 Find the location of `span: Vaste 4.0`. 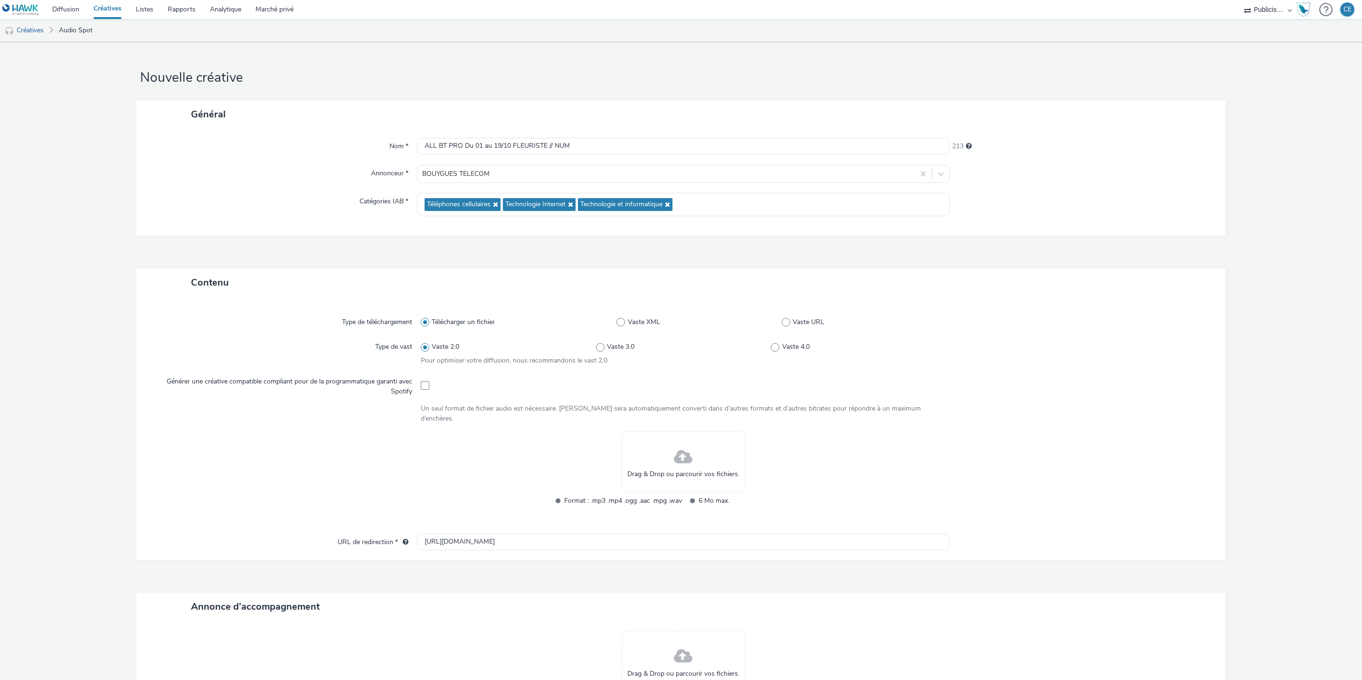

span: Vaste 4.0 is located at coordinates (796, 347).